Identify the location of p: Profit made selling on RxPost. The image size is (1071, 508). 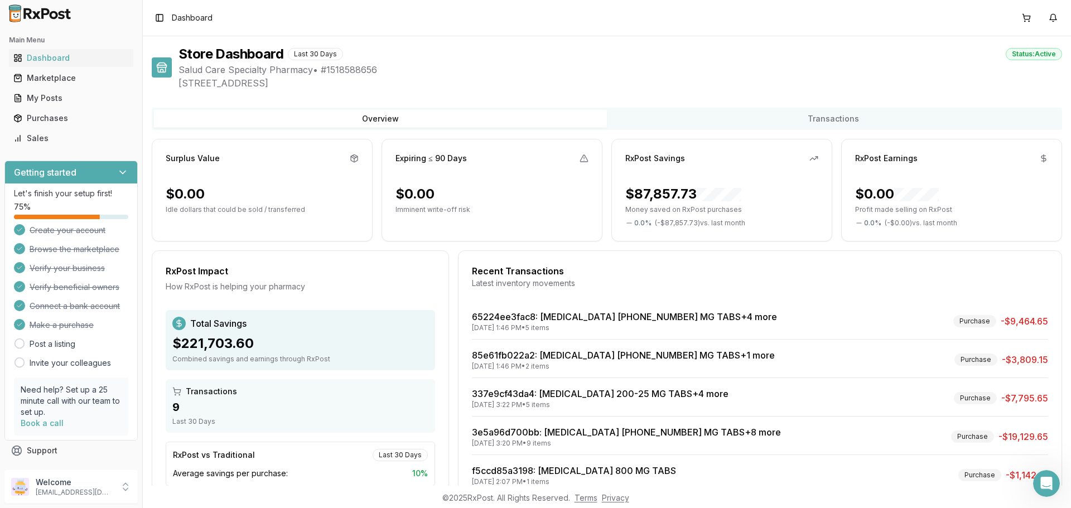
(952, 210).